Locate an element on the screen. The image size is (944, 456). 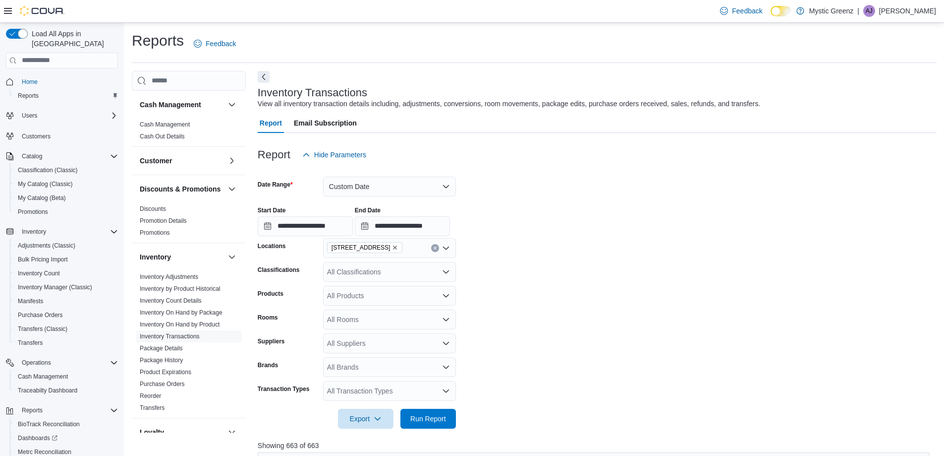
span: Product Expirations is located at coordinates (166, 372).